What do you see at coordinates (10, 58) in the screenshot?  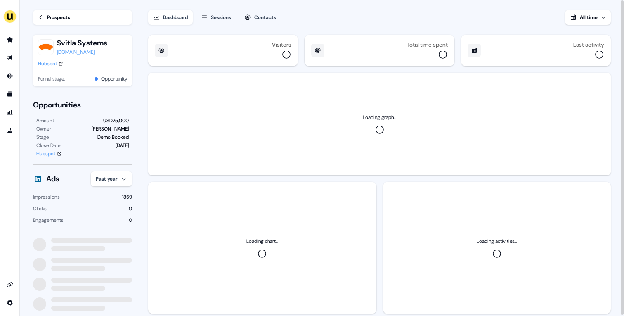 I see `a: Go to outbound experience` at bounding box center [10, 58].